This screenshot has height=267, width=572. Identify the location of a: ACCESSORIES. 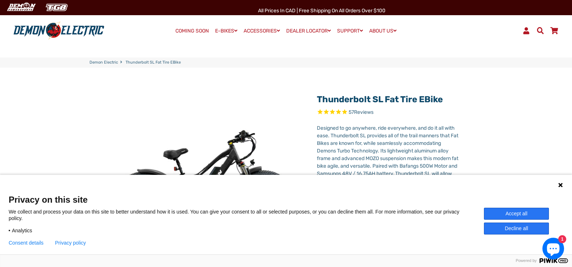
(262, 31).